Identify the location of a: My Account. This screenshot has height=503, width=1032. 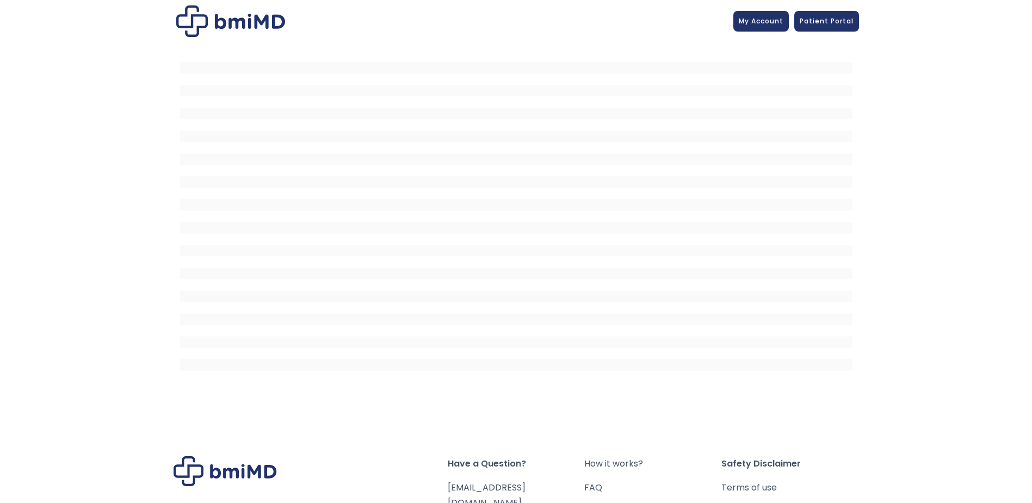
(761, 21).